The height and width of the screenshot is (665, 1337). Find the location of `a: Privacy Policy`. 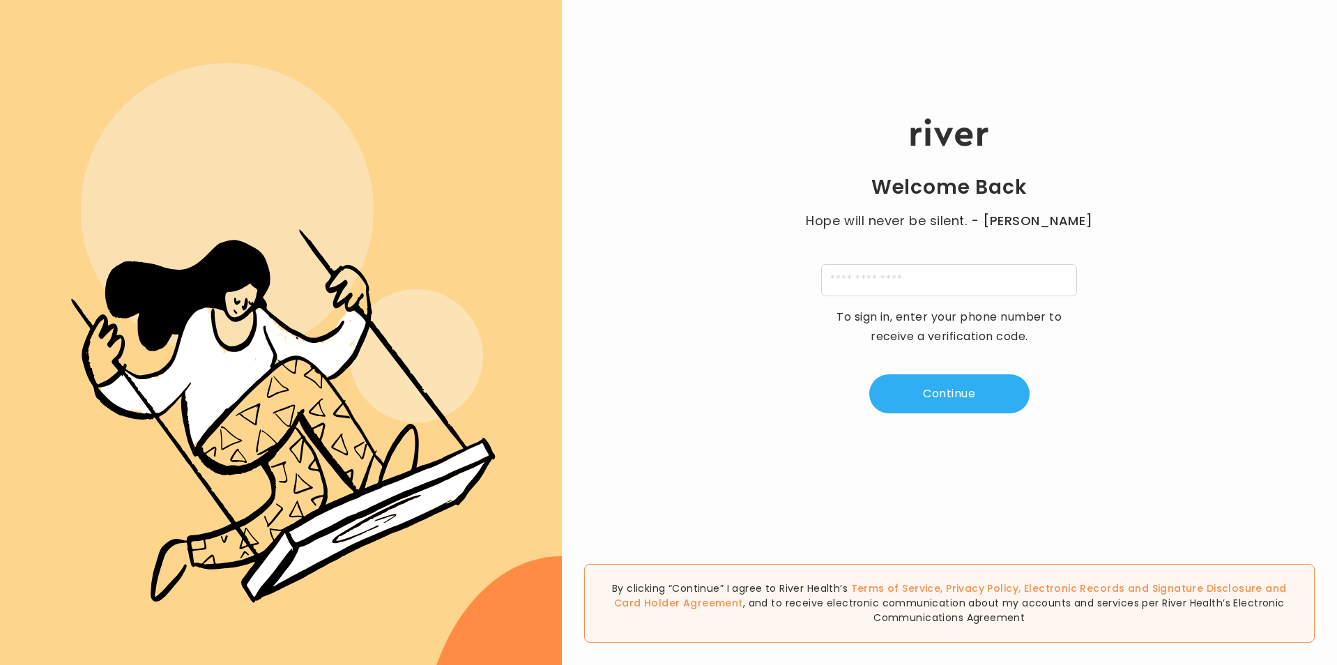

a: Privacy Policy is located at coordinates (982, 588).